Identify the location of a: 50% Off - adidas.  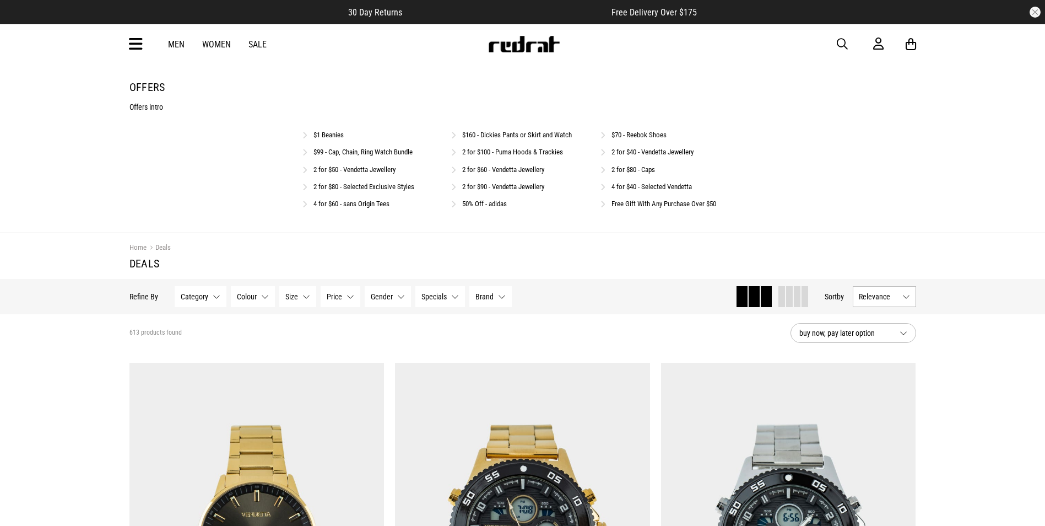
(484, 203).